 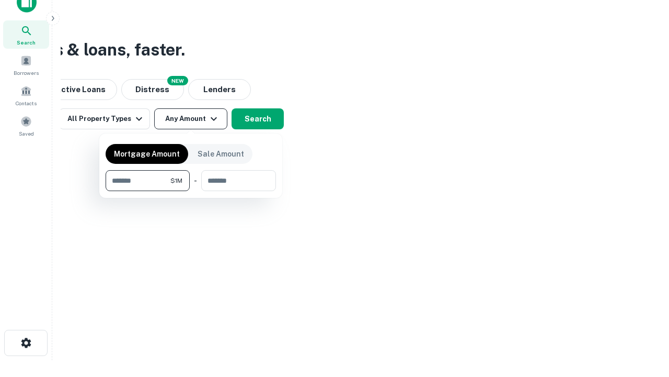 What do you see at coordinates (176, 180) in the screenshot?
I see `span: $1M` at bounding box center [176, 180].